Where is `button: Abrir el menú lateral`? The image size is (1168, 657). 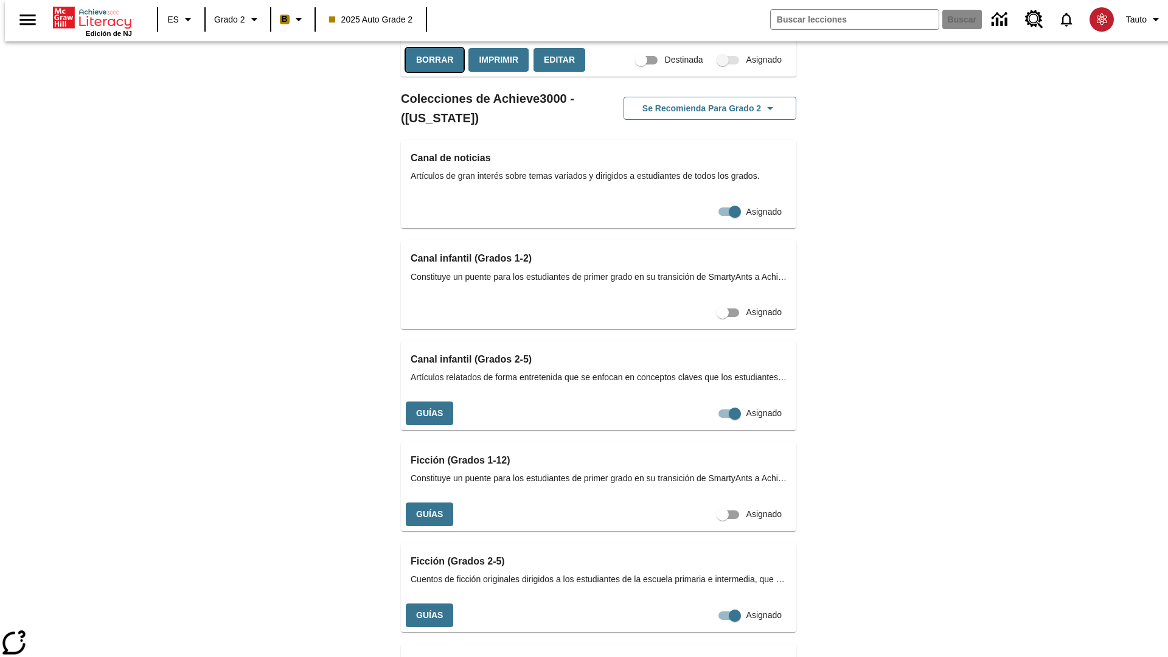
button: Abrir el menú lateral is located at coordinates (27, 19).